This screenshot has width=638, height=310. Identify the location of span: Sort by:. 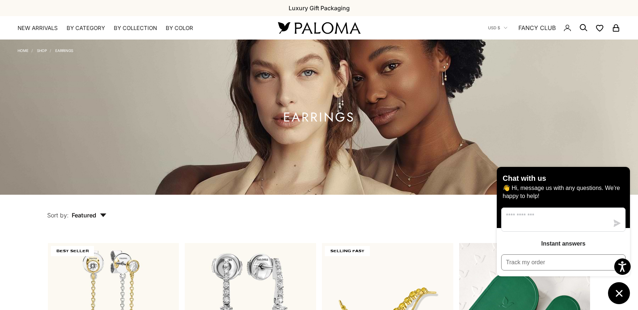
(58, 215).